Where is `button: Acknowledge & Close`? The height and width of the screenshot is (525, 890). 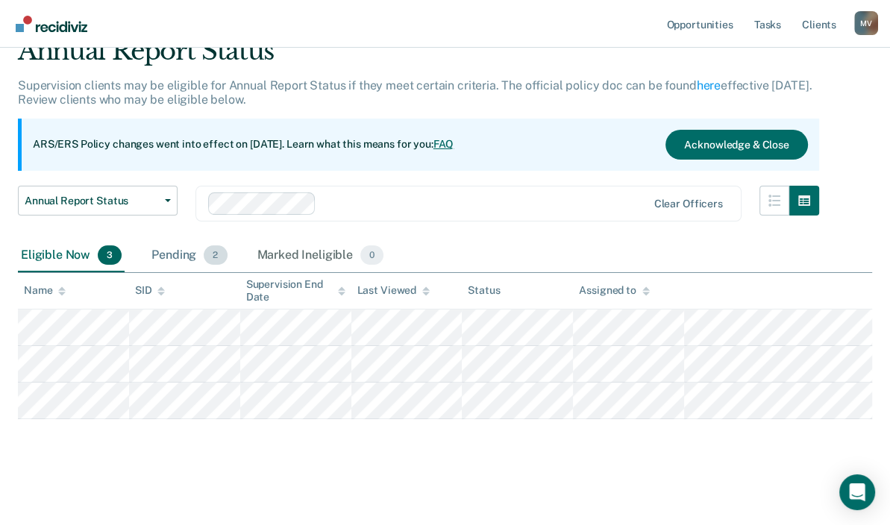
button: Acknowledge & Close is located at coordinates (736, 145).